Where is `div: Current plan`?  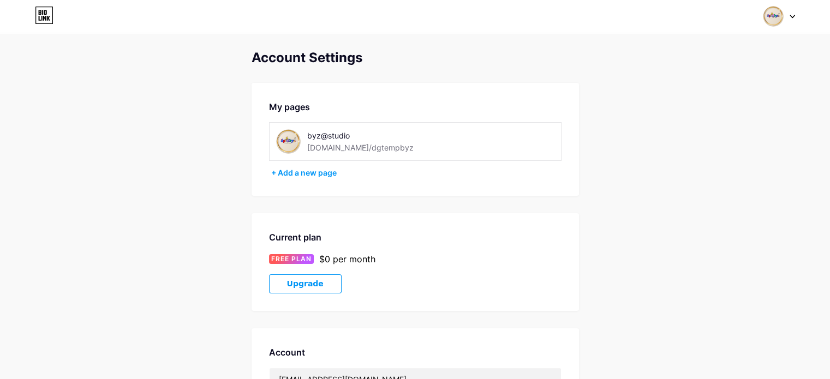 div: Current plan is located at coordinates (415, 237).